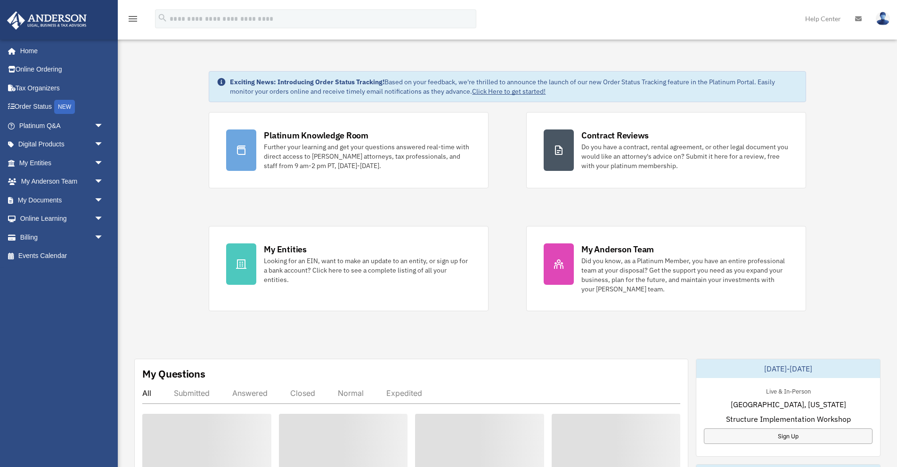 The image size is (897, 467). What do you see at coordinates (62, 88) in the screenshot?
I see `a: Tax Organizers` at bounding box center [62, 88].